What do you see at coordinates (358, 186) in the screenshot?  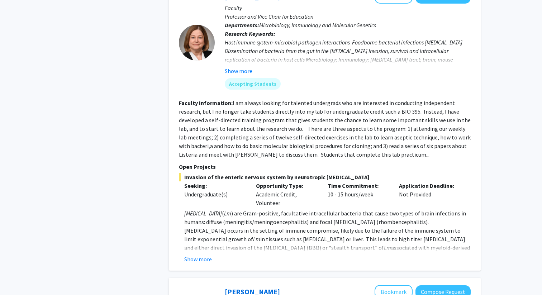 I see `p: Time Commitment:` at bounding box center [358, 186].